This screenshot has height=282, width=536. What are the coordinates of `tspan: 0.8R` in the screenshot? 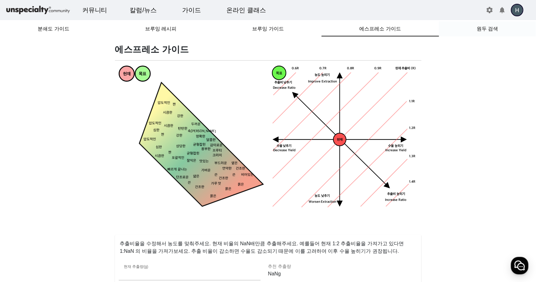 It's located at (350, 68).